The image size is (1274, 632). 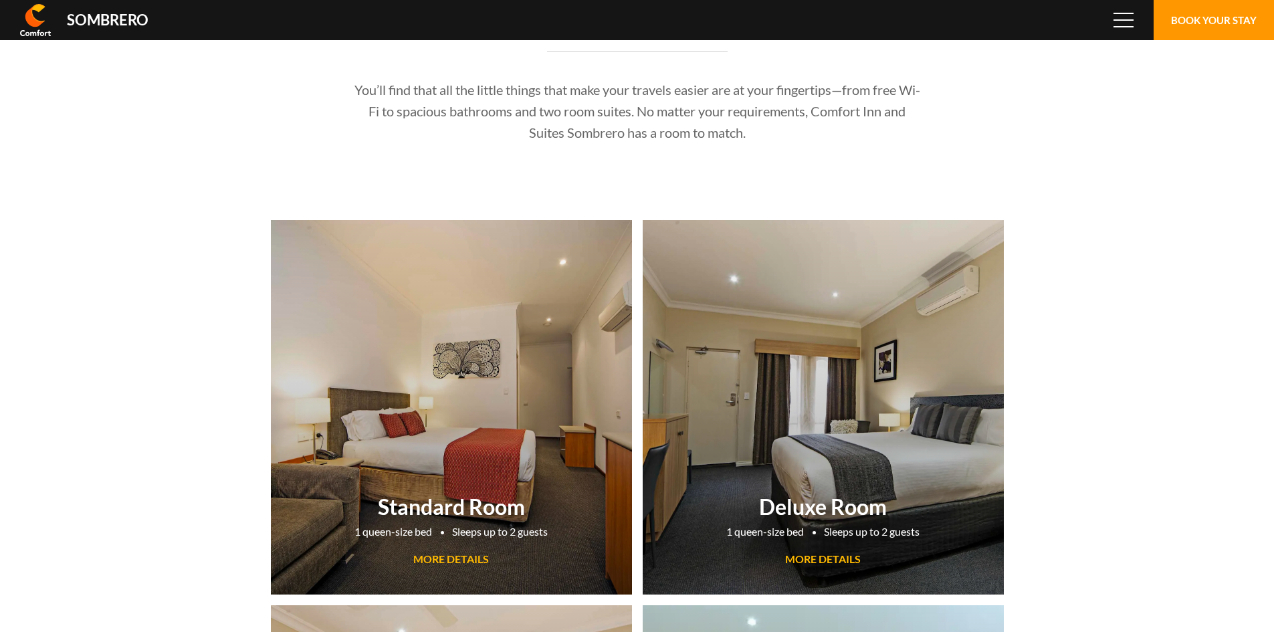 I want to click on img: Comfort Inn & Suites Sombrero, so click(x=35, y=20).